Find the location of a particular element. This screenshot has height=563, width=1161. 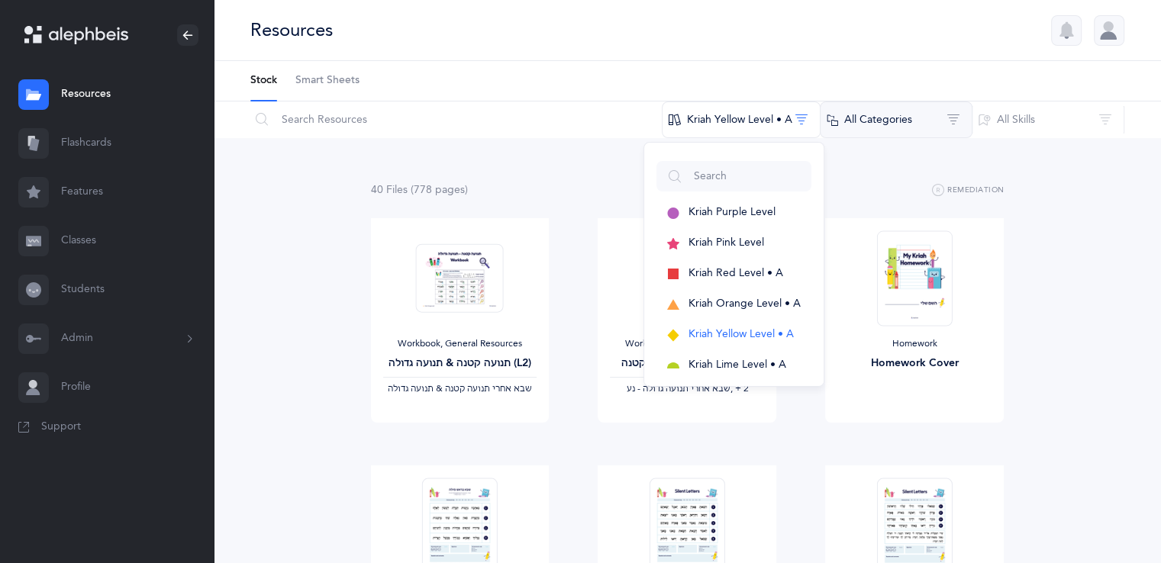

div: תנועה גדולה-תנועה קטנה (L1) is located at coordinates (687, 363).